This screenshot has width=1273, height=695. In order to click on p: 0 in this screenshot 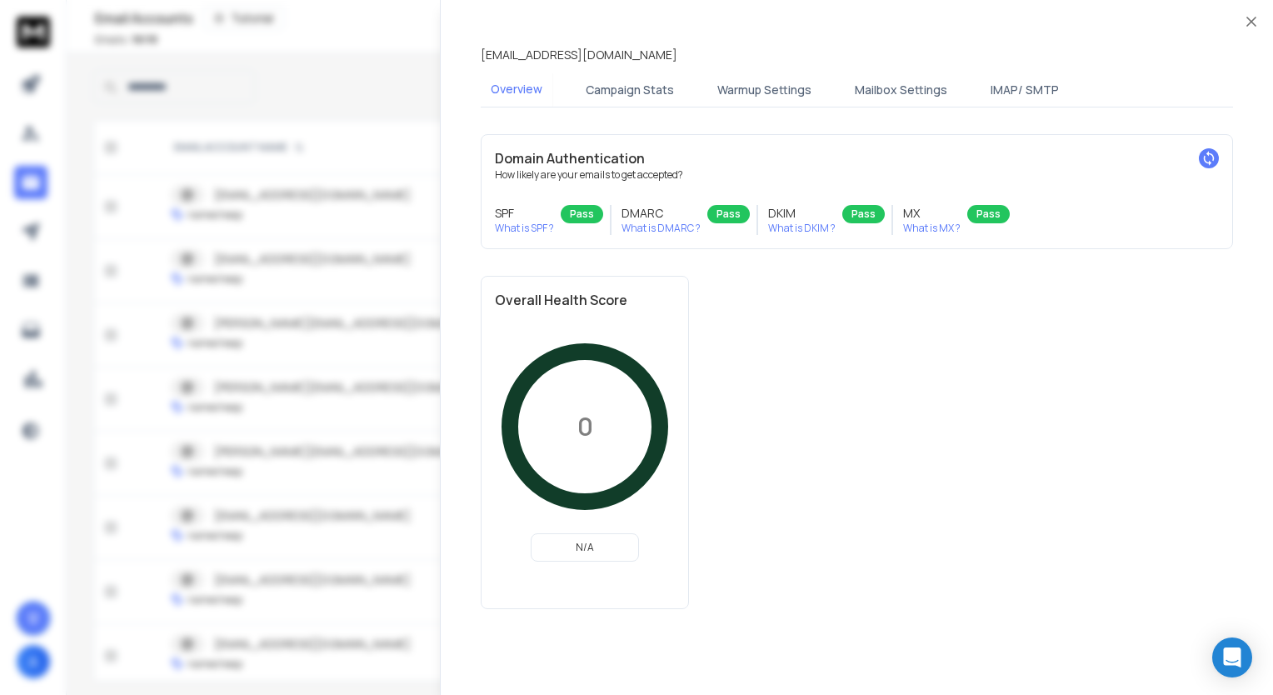, I will do `click(585, 427)`.